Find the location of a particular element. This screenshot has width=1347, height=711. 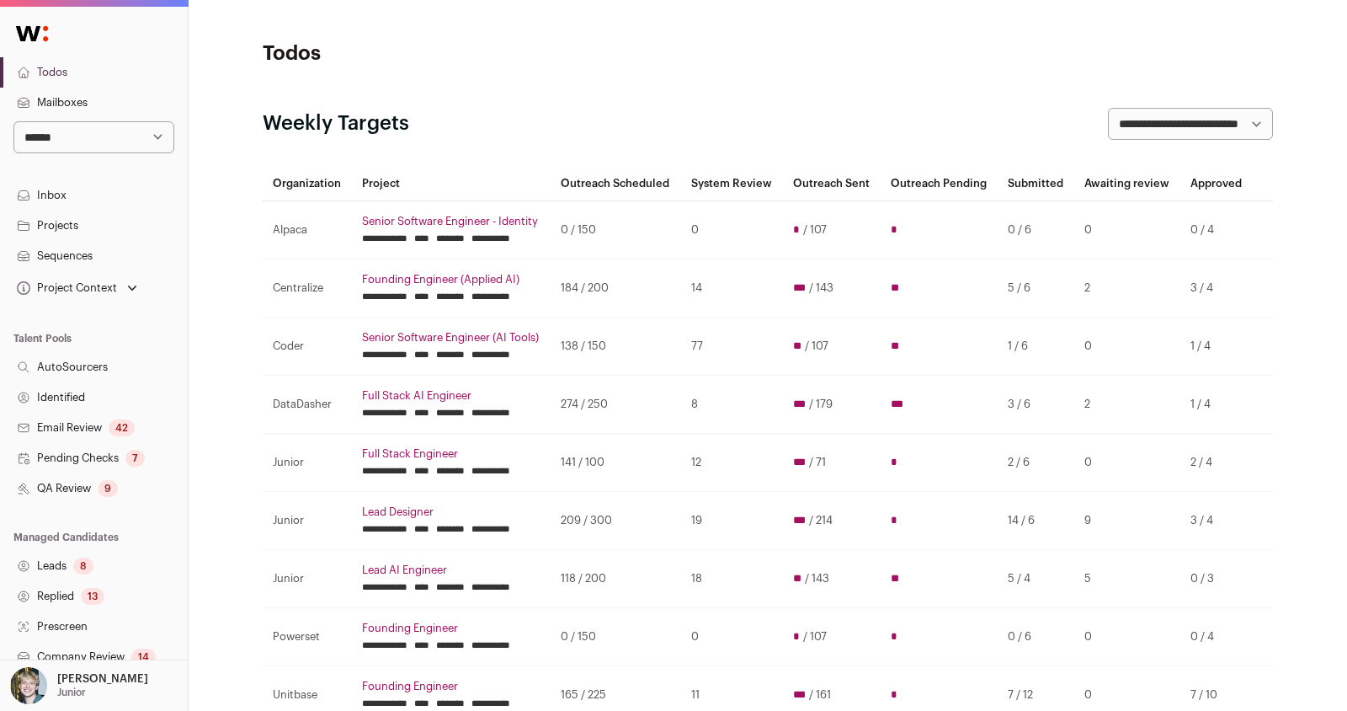

th: Organization is located at coordinates (307, 184).